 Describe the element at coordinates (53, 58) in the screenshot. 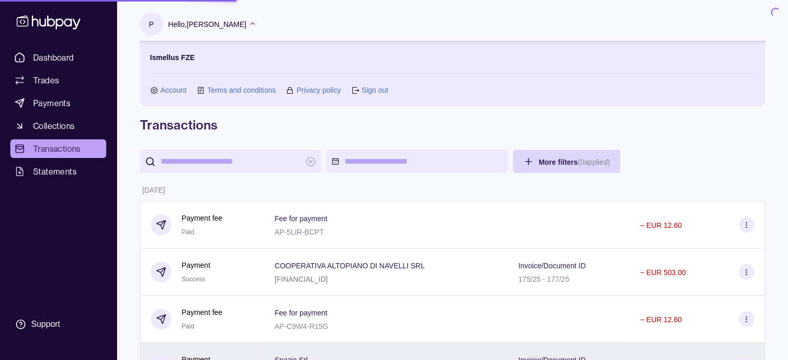

I see `span: Dashboard` at that location.